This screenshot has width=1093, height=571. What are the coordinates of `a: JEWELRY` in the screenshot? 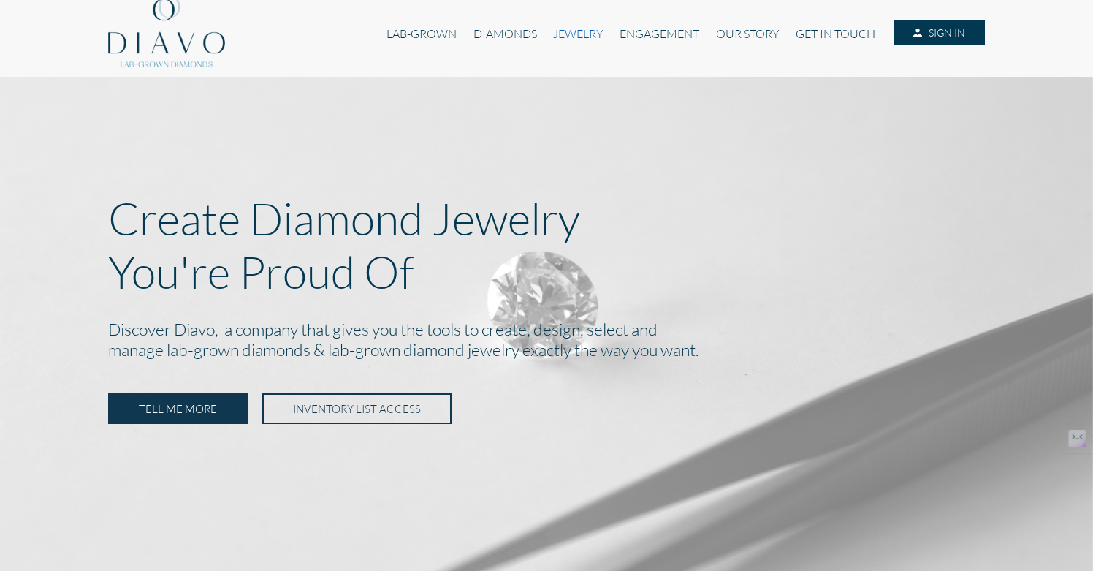 It's located at (578, 34).